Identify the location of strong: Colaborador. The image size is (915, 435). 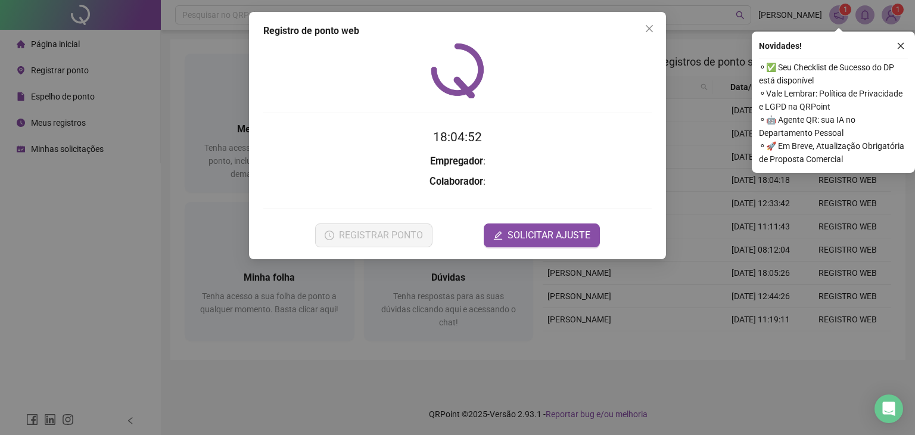
(456, 181).